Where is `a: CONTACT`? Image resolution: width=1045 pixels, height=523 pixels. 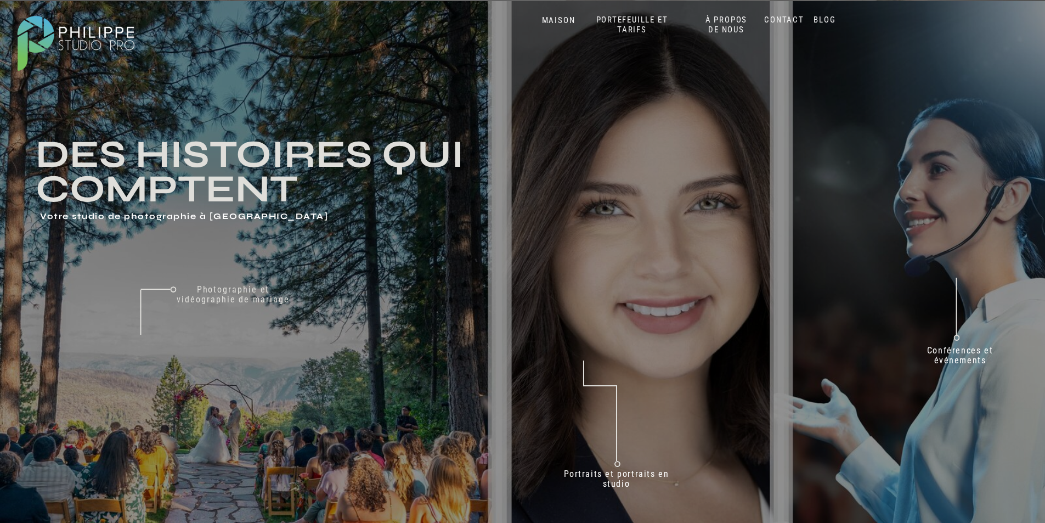 a: CONTACT is located at coordinates (784, 20).